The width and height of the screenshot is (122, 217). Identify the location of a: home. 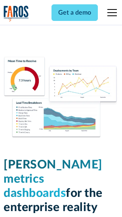
(16, 13).